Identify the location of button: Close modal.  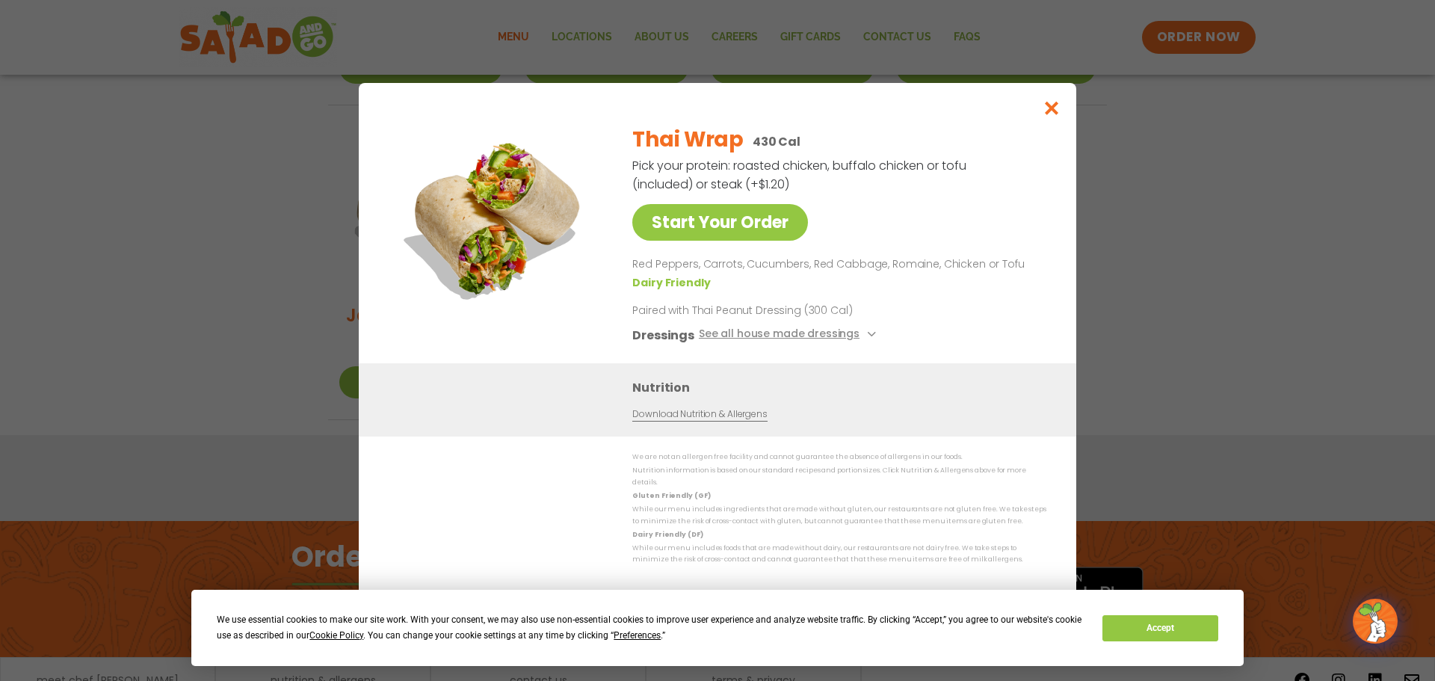
(1051, 108).